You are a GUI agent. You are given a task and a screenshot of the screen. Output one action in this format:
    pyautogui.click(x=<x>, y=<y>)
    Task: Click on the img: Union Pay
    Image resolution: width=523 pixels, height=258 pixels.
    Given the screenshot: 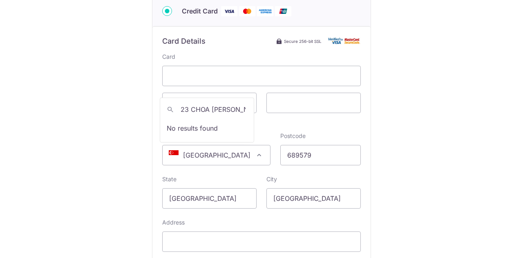 What is the action you would take?
    pyautogui.click(x=283, y=11)
    